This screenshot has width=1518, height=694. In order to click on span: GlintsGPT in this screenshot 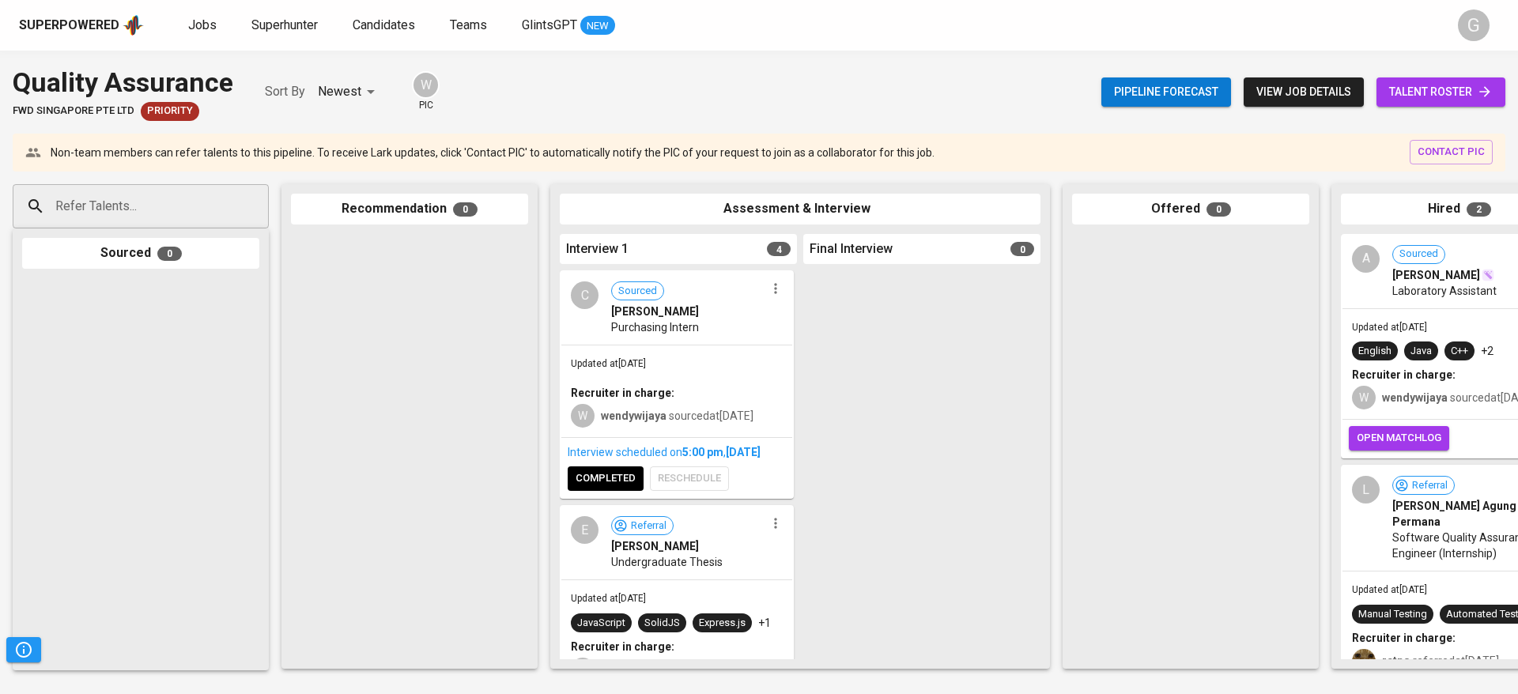, I will do `click(550, 25)`.